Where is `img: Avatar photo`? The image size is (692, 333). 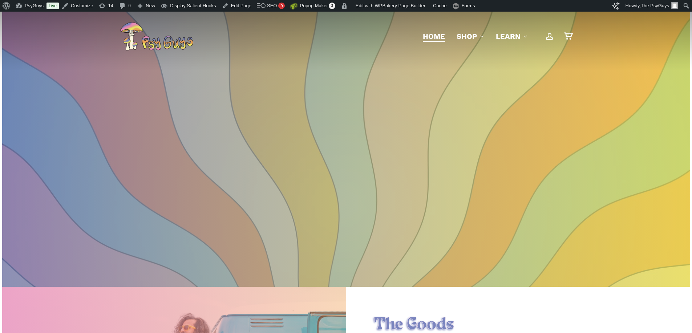
img: Avatar photo is located at coordinates (675, 5).